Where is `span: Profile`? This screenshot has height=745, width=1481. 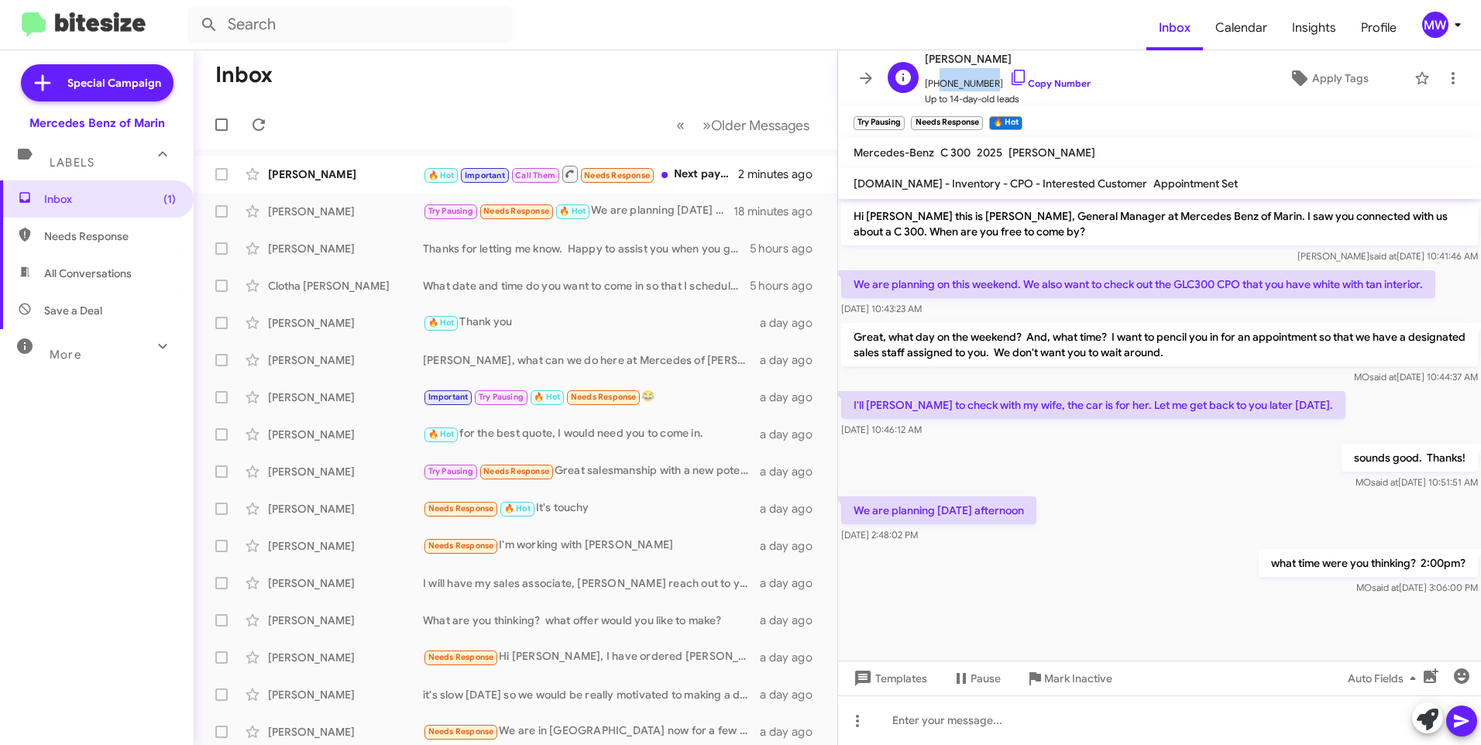
span: Profile is located at coordinates (1379, 28).